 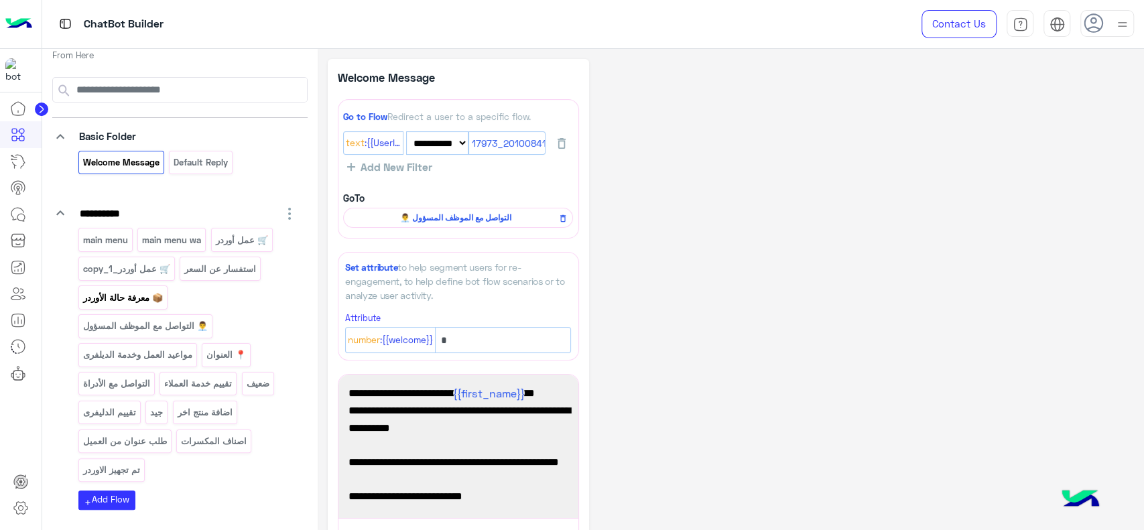 I want to click on span: :{{UserId}}, so click(x=383, y=143).